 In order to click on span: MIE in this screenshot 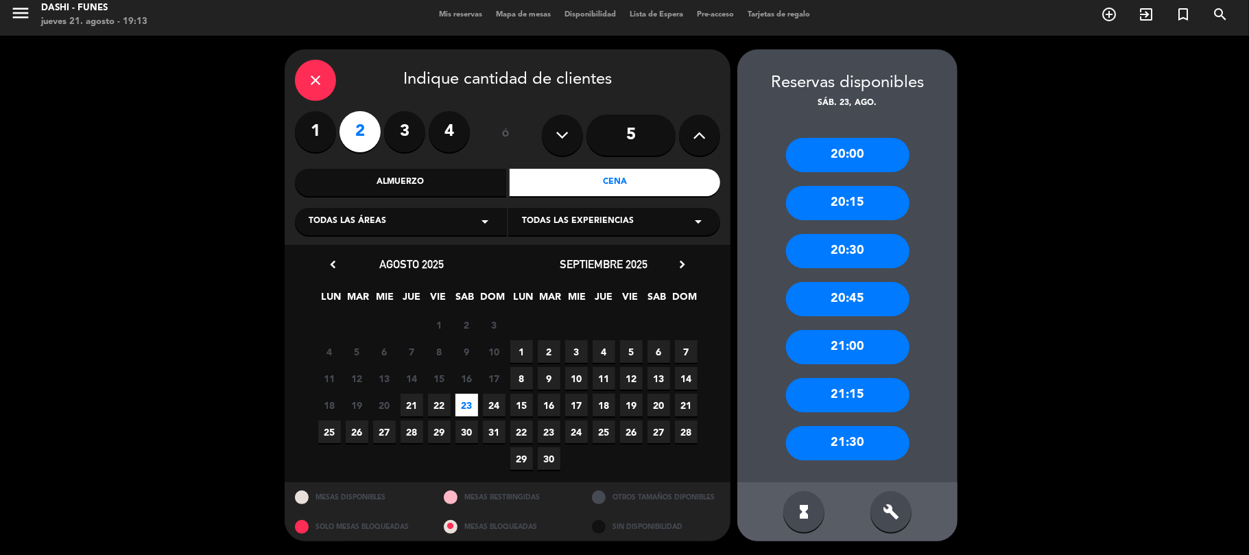, I will do `click(385, 300)`.